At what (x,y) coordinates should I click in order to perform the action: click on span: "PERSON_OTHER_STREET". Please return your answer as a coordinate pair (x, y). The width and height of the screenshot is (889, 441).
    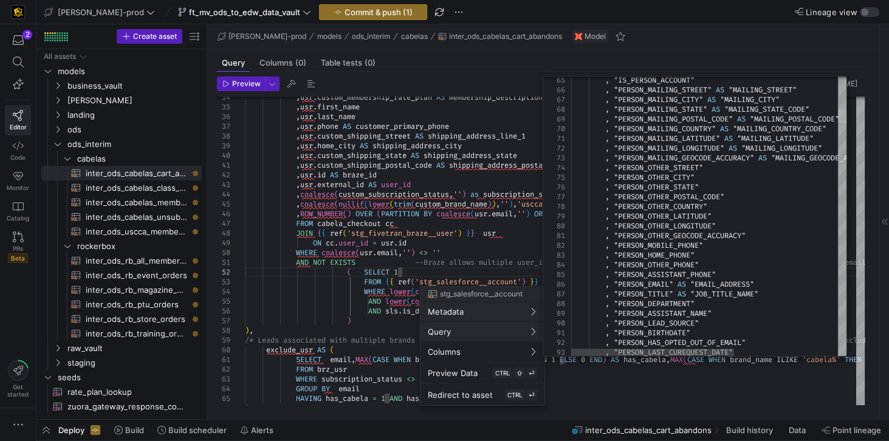
    Looking at the image, I should click on (658, 168).